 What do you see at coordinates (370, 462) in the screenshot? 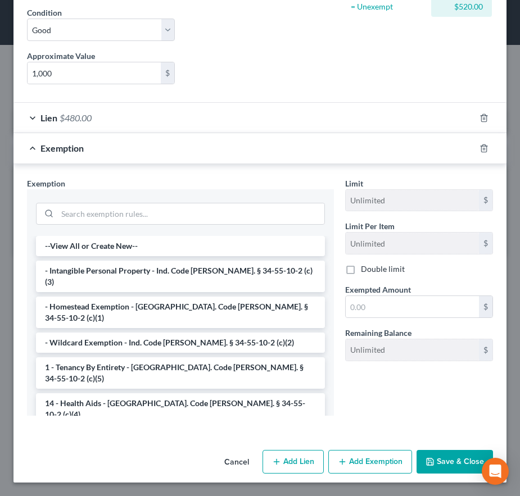
I see `button: Add Exemption` at bounding box center [370, 462].